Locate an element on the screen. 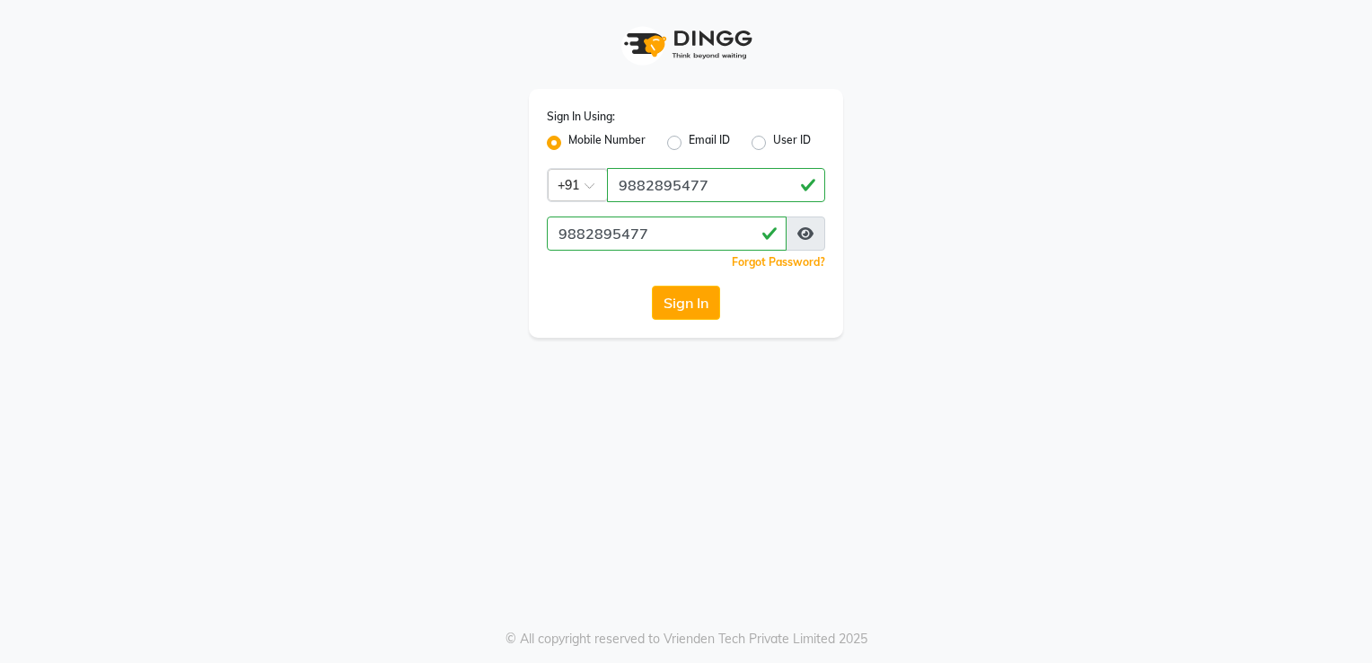  button: Sign In is located at coordinates (686, 303).